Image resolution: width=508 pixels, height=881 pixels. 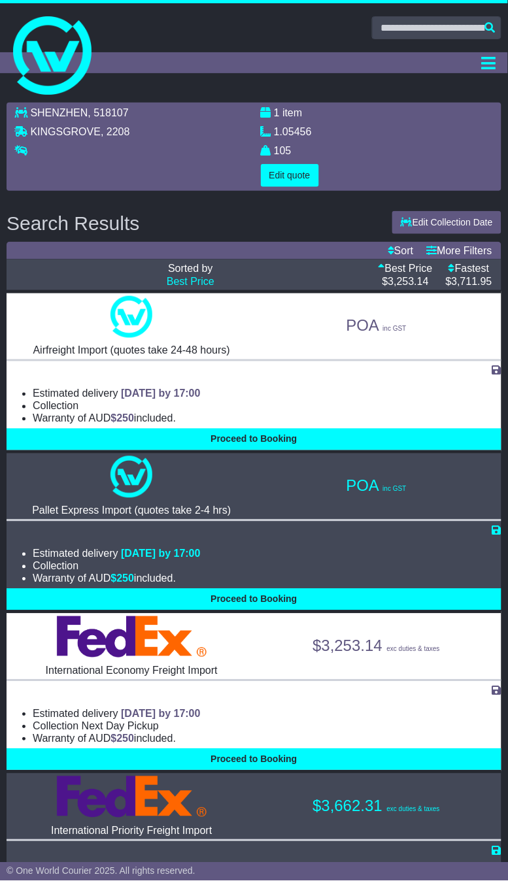 What do you see at coordinates (293, 131) in the screenshot?
I see `span: 1.05456` at bounding box center [293, 131].